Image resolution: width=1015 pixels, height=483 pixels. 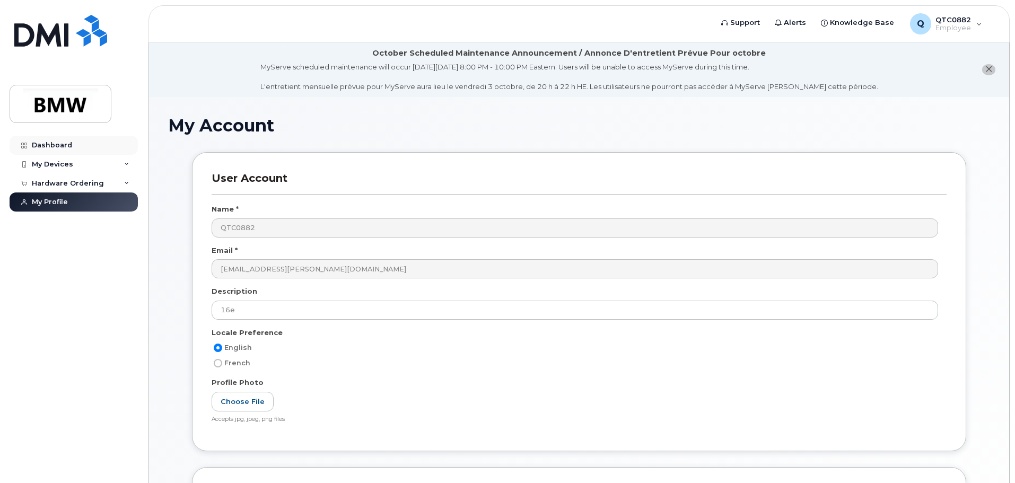 I want to click on label: Profile Photo, so click(x=238, y=382).